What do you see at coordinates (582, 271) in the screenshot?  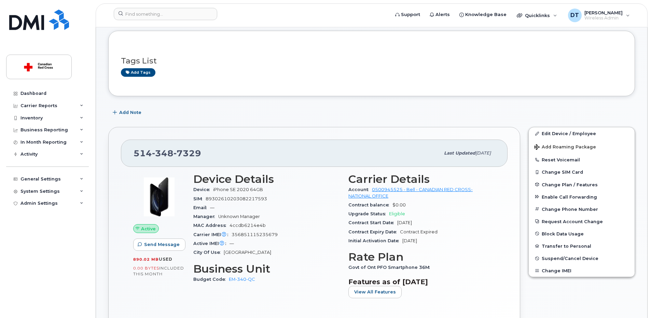 I see `button: Change IMEI` at bounding box center [582, 271].